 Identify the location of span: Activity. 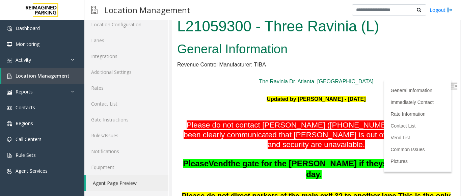
(23, 60).